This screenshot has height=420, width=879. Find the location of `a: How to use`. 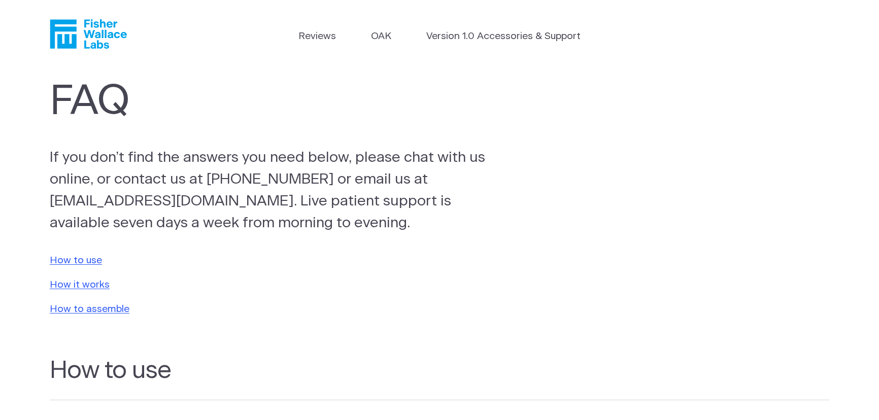

a: How to use is located at coordinates (76, 260).